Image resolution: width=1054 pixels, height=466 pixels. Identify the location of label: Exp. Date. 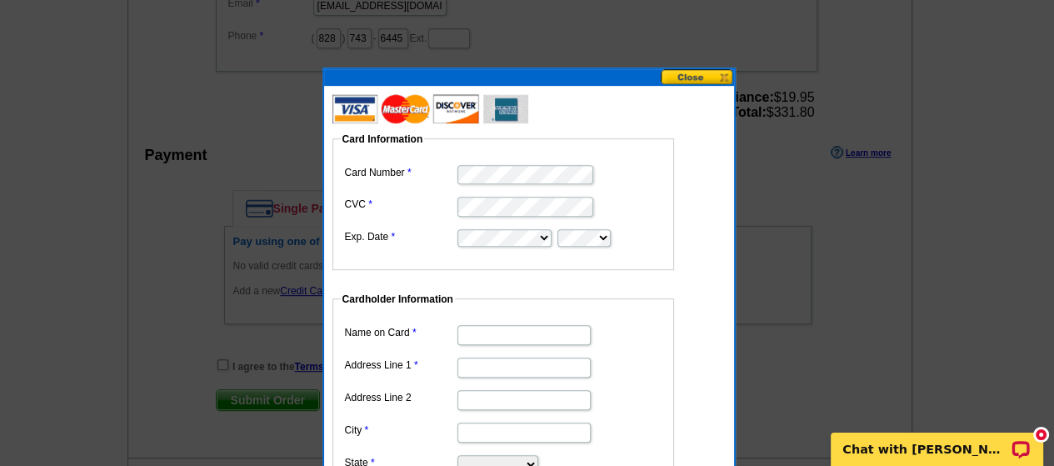
(400, 237).